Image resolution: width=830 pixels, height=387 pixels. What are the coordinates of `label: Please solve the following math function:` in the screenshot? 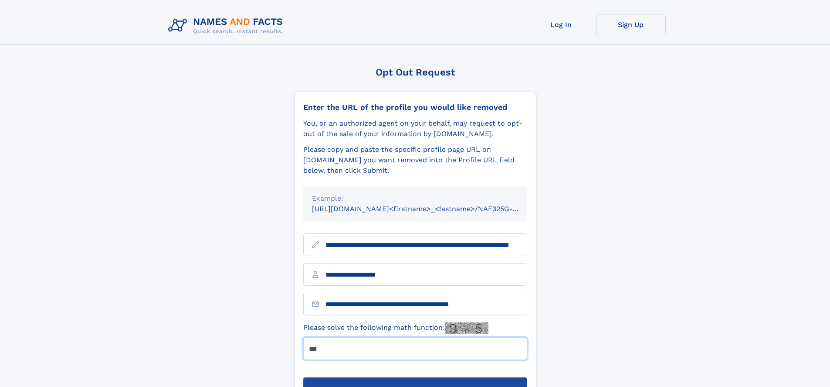 It's located at (396, 328).